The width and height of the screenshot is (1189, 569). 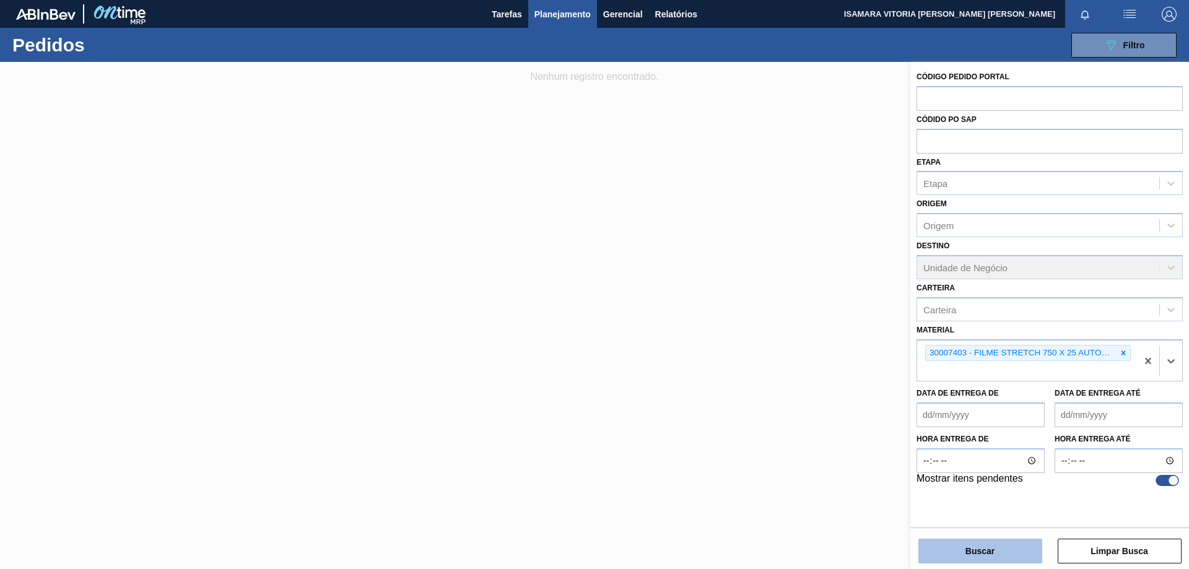 What do you see at coordinates (1119, 439) in the screenshot?
I see `label: Hora entrega até` at bounding box center [1119, 439].